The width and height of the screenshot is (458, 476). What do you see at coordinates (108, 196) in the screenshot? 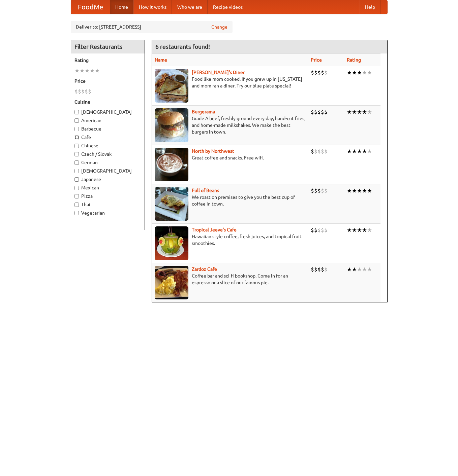
I see `label: Pizza` at bounding box center [108, 196].